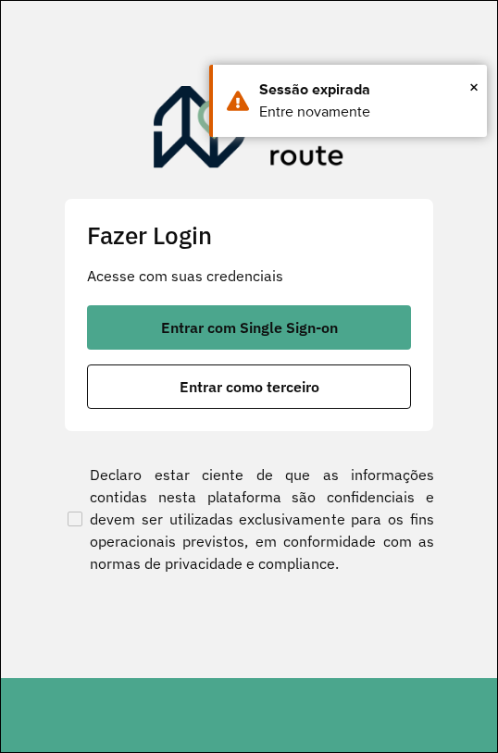 This screenshot has height=753, width=498. Describe the element at coordinates (249, 328) in the screenshot. I see `span: Entrar com Single Sign-on` at that location.